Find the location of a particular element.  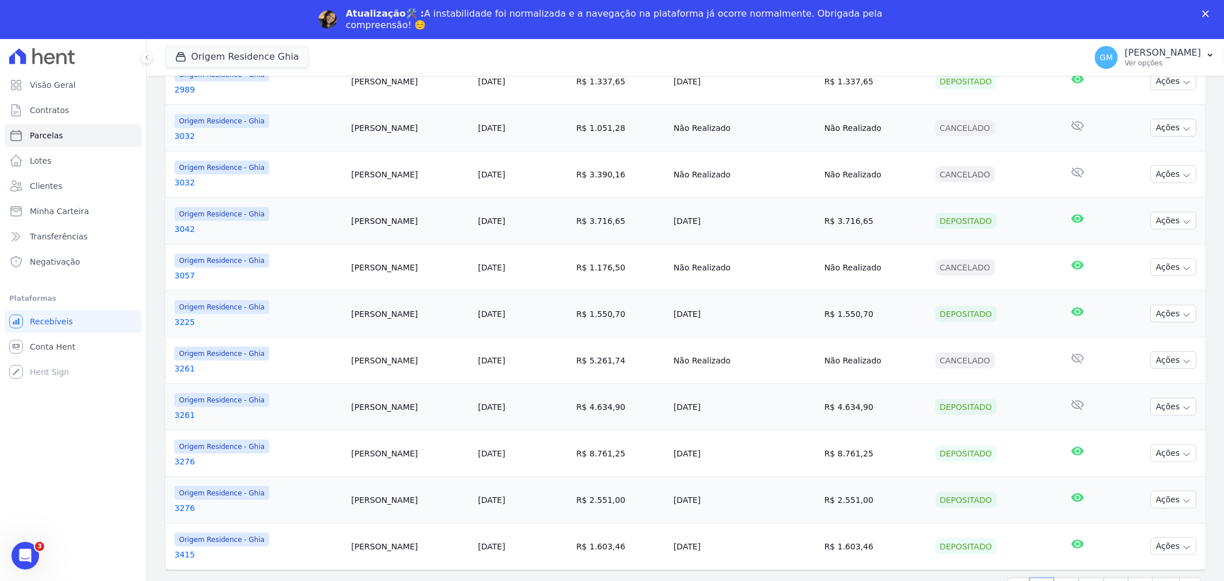

span: Transferências is located at coordinates (59, 236).